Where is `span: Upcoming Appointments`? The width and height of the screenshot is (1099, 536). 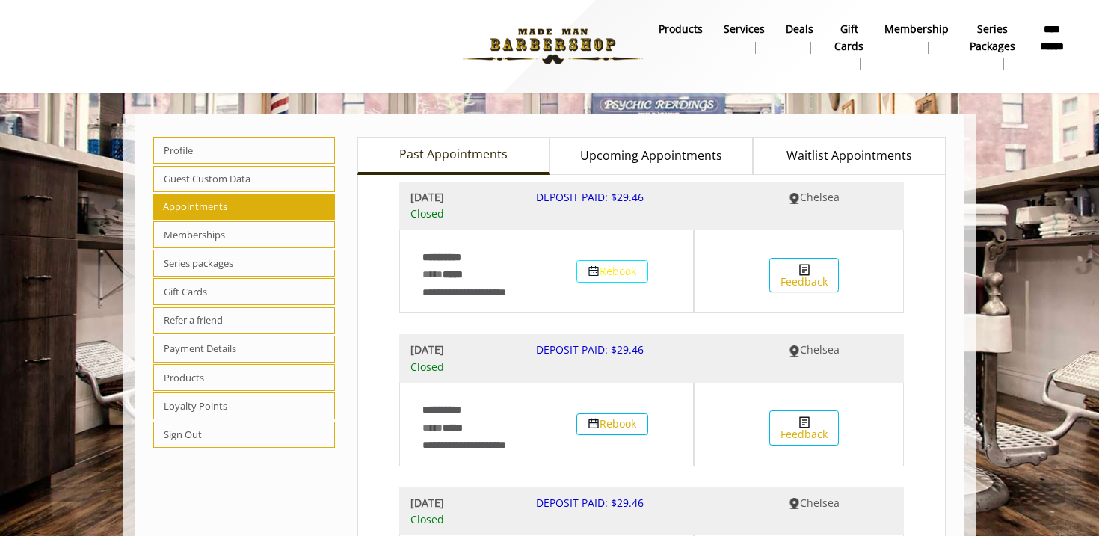 span: Upcoming Appointments is located at coordinates (651, 156).